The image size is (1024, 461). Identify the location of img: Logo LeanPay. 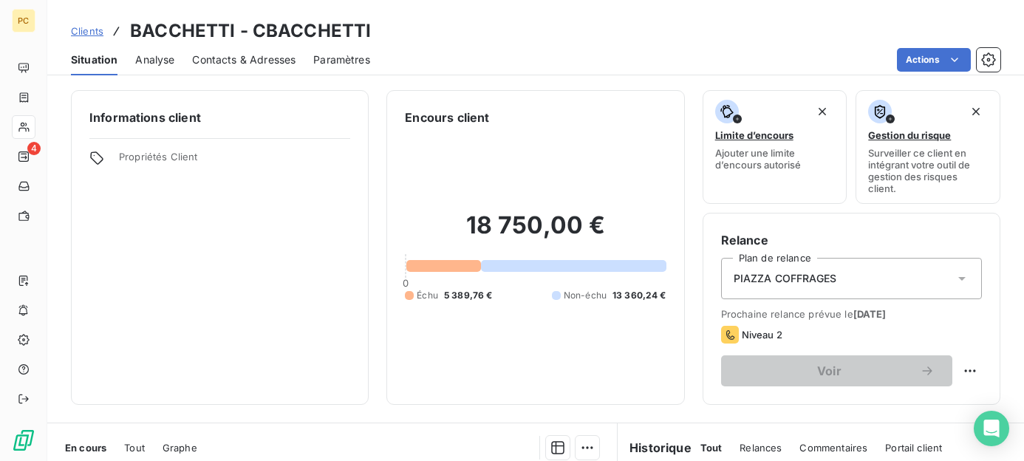
(24, 440).